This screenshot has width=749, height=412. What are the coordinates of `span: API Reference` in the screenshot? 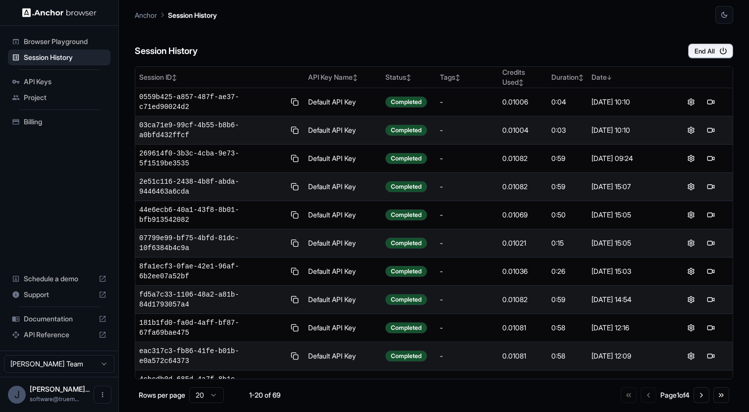 It's located at (59, 335).